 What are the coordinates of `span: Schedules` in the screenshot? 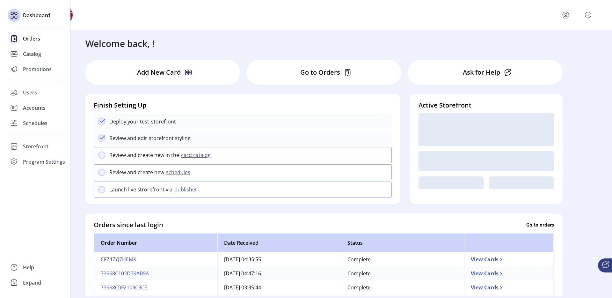 It's located at (35, 123).